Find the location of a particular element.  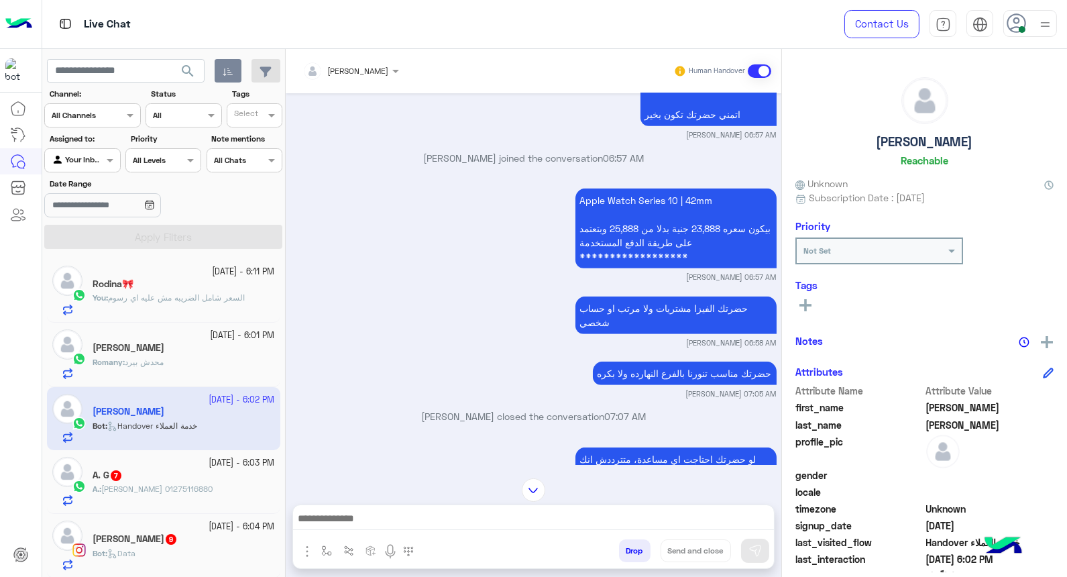

img: Instagram is located at coordinates (79, 550).